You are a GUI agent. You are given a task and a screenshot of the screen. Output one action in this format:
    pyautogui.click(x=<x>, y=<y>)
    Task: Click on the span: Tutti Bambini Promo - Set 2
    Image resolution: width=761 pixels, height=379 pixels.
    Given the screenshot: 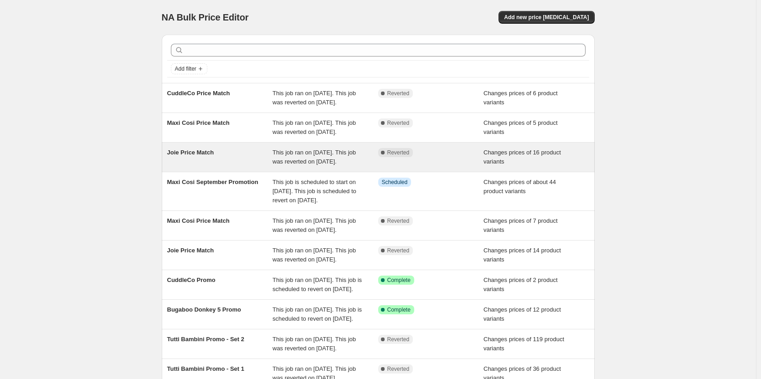 What is the action you would take?
    pyautogui.click(x=206, y=339)
    